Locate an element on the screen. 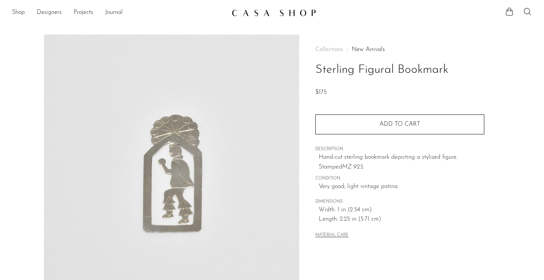 The height and width of the screenshot is (280, 544). a: Designers is located at coordinates (49, 13).